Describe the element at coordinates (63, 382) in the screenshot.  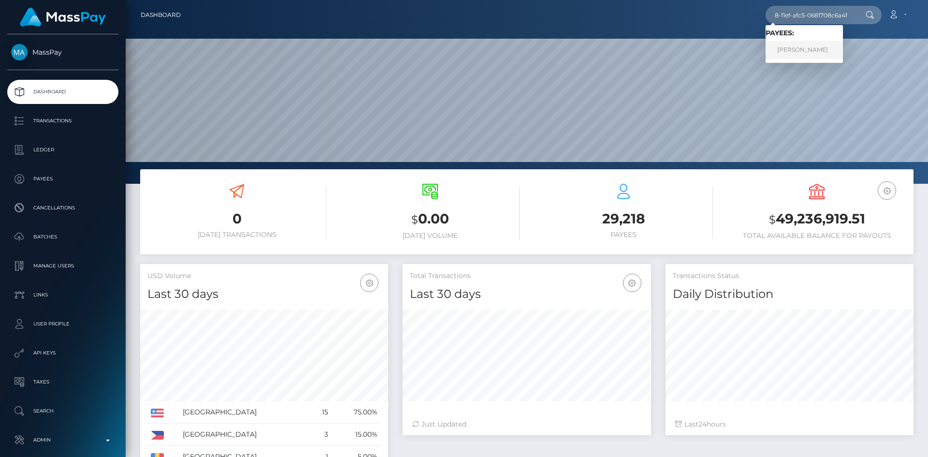
I see `a: Taxes` at that location.